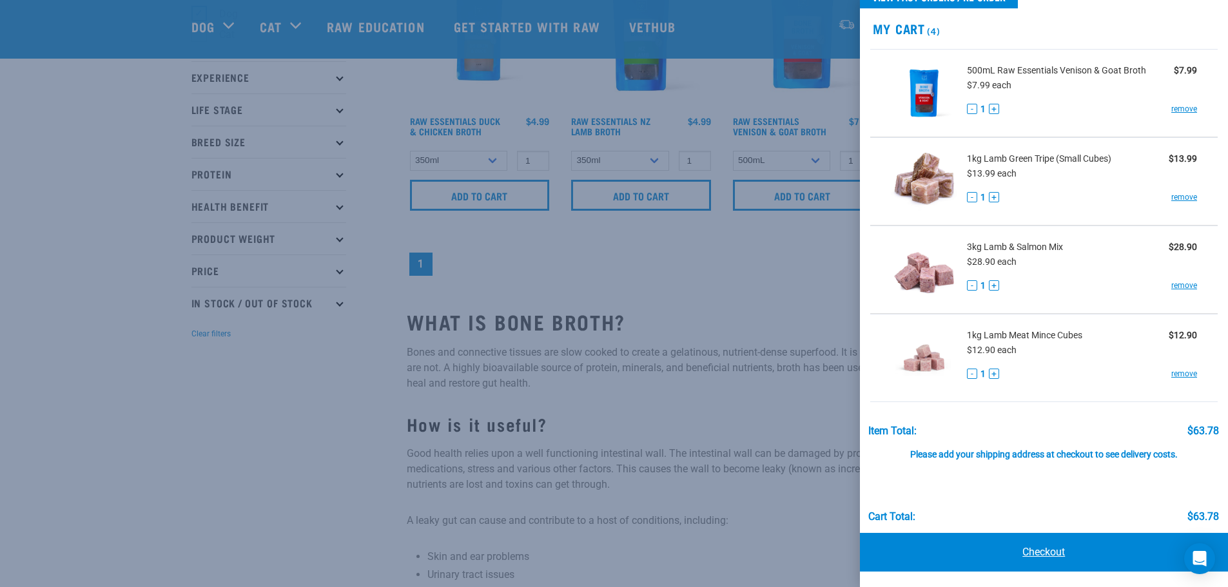 This screenshot has width=1228, height=587. Describe the element at coordinates (1183, 159) in the screenshot. I see `strong: $13.99` at that location.